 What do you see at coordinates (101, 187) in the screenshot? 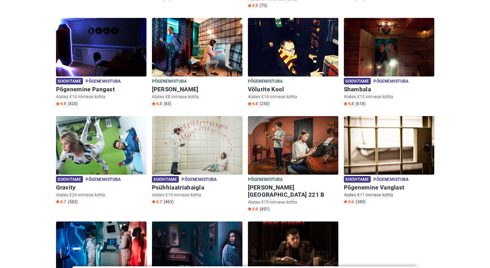
I see `h6: Gravity` at bounding box center [101, 187].